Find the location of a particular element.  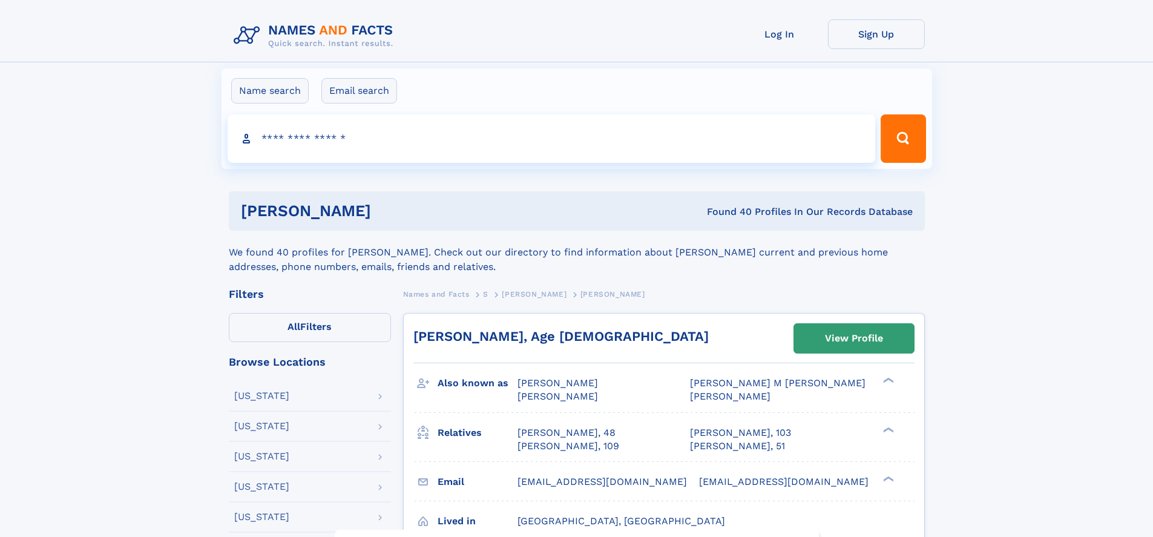

img: Logo Names and Facts is located at coordinates (316, 36).